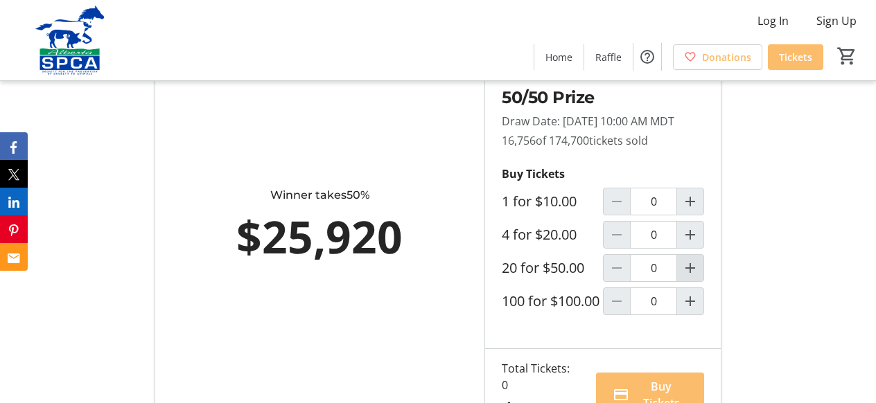 The height and width of the screenshot is (403, 876). Describe the element at coordinates (836, 21) in the screenshot. I see `span: Sign Up` at that location.